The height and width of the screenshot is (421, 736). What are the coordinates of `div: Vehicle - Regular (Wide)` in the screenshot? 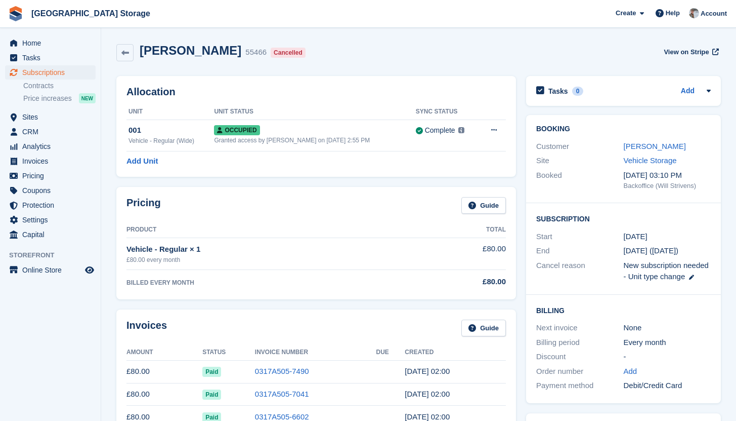 It's located at (171, 141).